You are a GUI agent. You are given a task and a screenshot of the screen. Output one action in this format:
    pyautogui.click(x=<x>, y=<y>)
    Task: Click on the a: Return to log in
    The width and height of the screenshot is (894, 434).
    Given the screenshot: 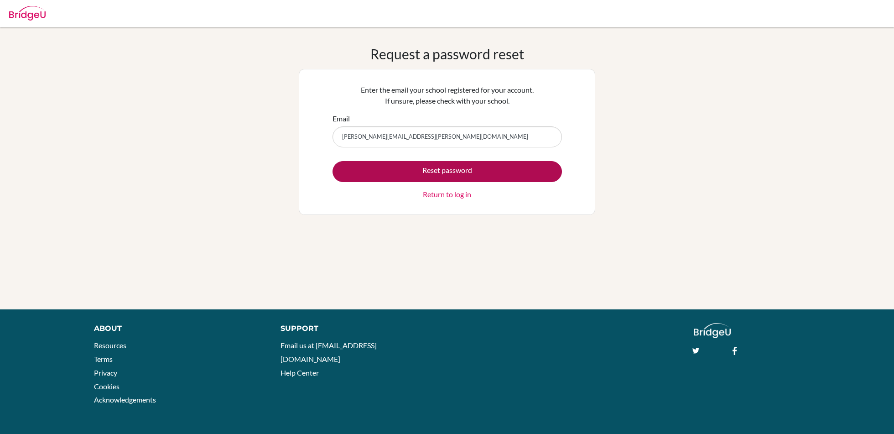 What is the action you would take?
    pyautogui.click(x=447, y=194)
    